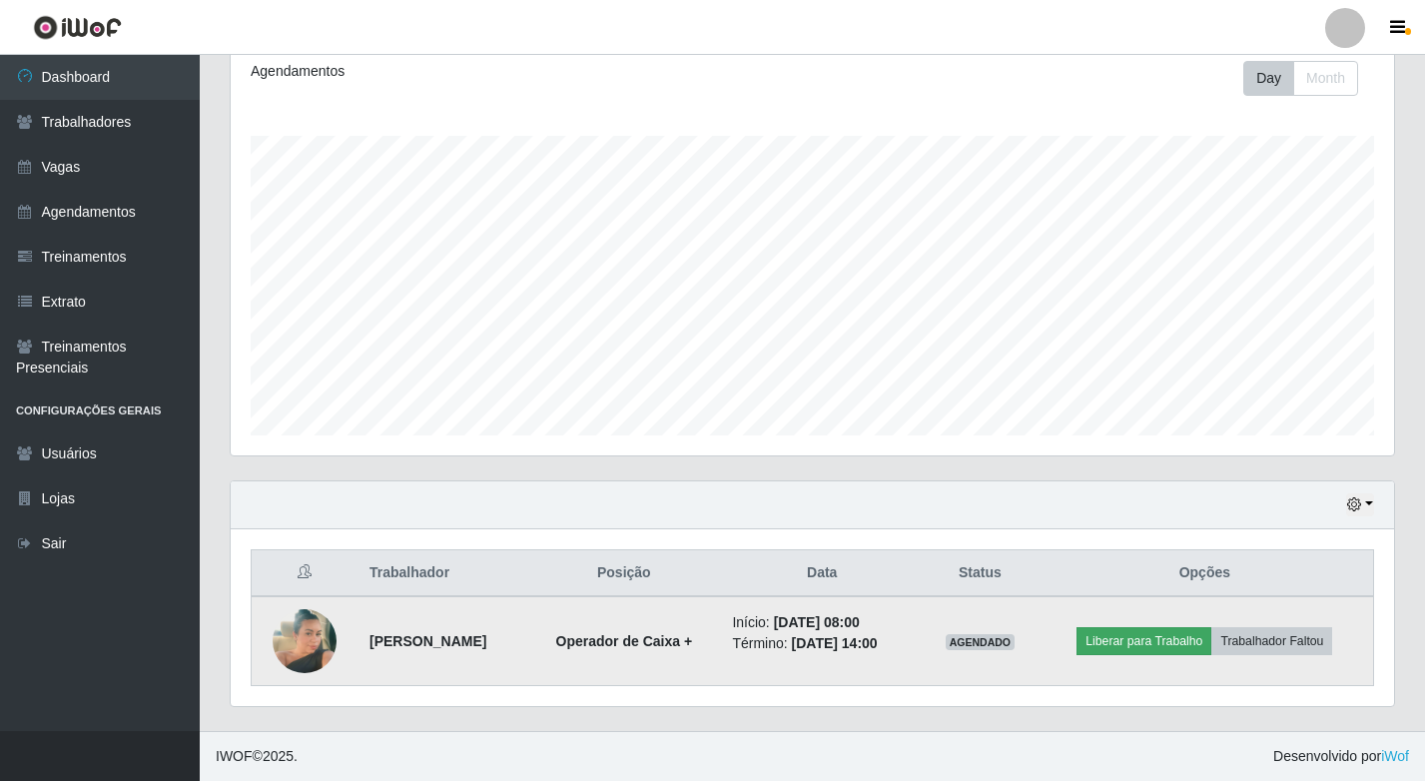  Describe the element at coordinates (304, 641) in the screenshot. I see `img: 1755794776591.jpeg` at that location.